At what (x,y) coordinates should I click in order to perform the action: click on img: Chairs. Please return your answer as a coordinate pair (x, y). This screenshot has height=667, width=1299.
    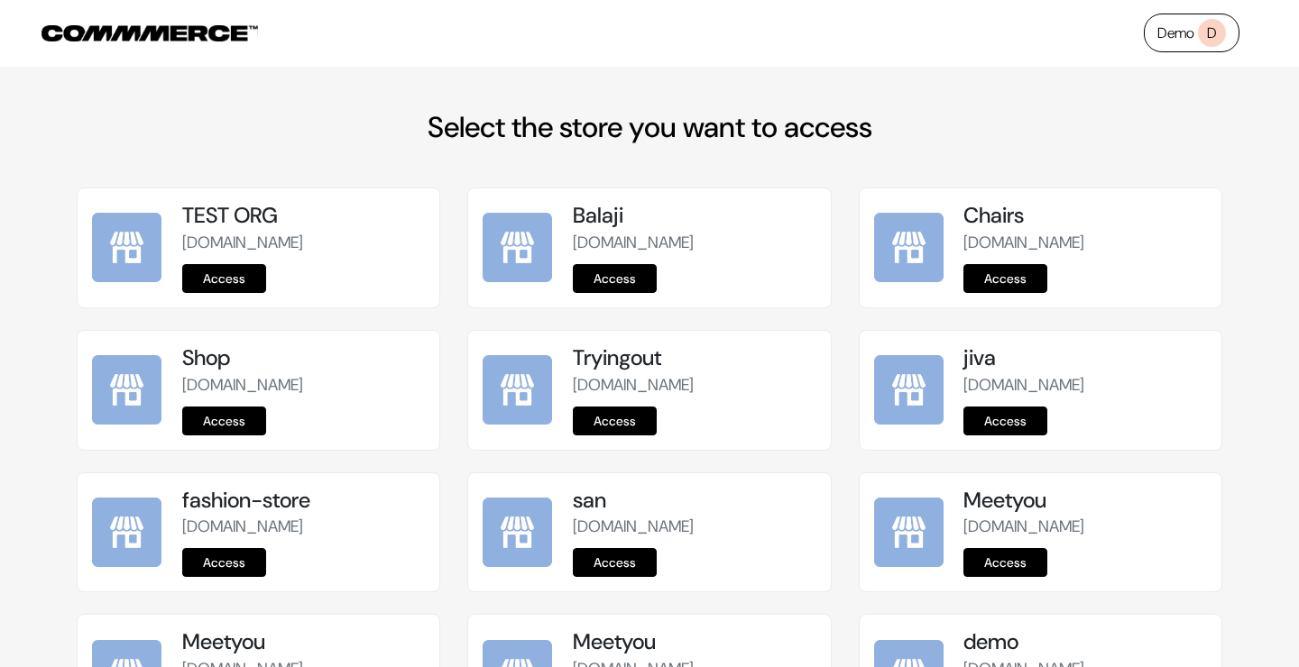
    Looking at the image, I should click on (908, 247).